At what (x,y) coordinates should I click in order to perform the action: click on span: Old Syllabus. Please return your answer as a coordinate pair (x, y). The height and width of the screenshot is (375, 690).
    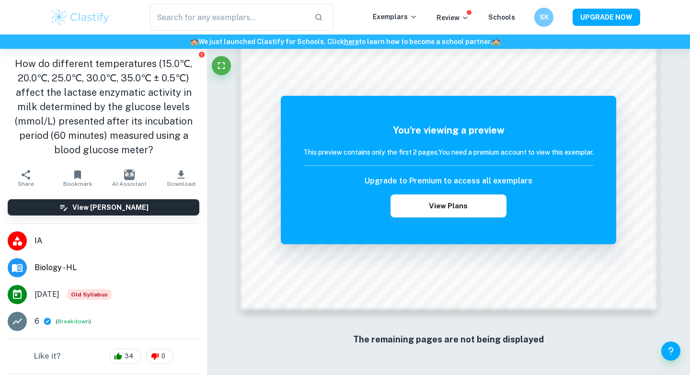
    Looking at the image, I should click on (89, 295).